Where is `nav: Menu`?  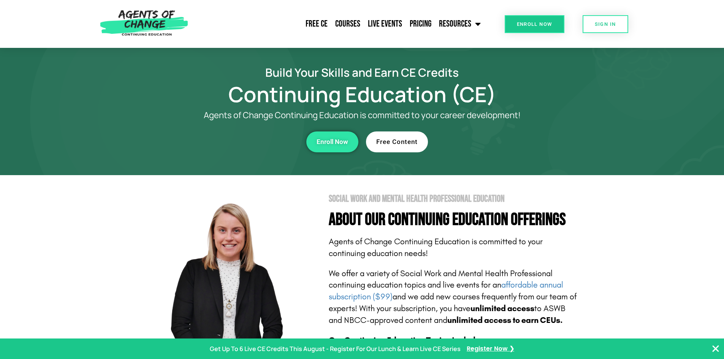 nav: Menu is located at coordinates (338, 24).